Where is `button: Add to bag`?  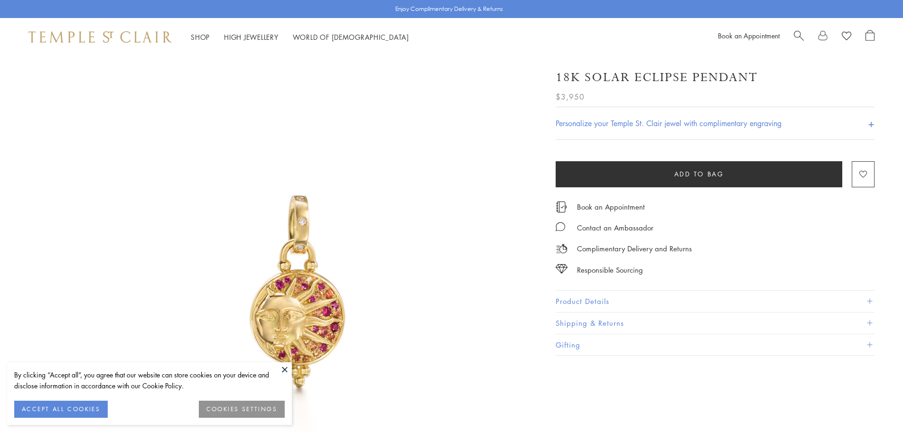
button: Add to bag is located at coordinates (699, 174).